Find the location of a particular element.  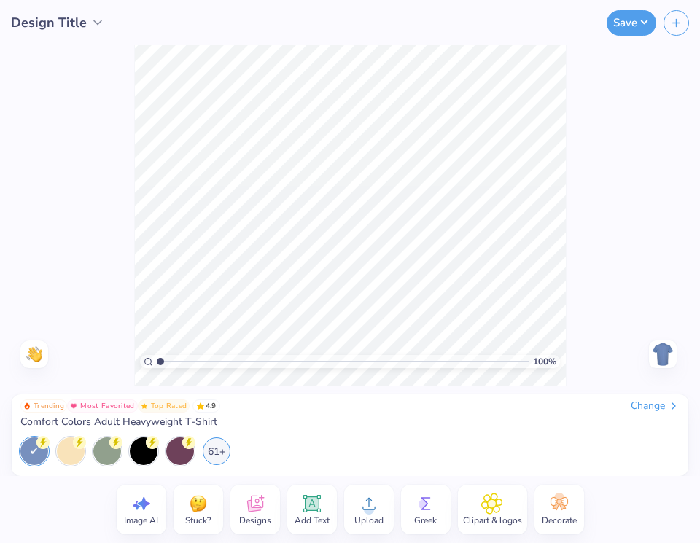

img: Back is located at coordinates (663, 354).